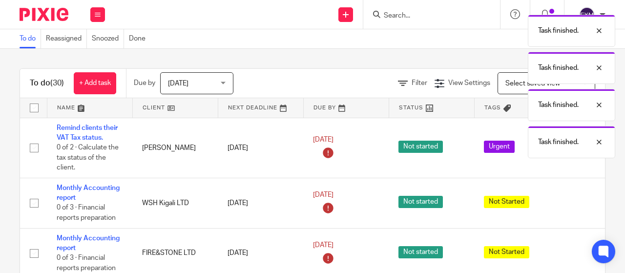 The image size is (625, 273). I want to click on td: WSH Kigali LTD, so click(175, 203).